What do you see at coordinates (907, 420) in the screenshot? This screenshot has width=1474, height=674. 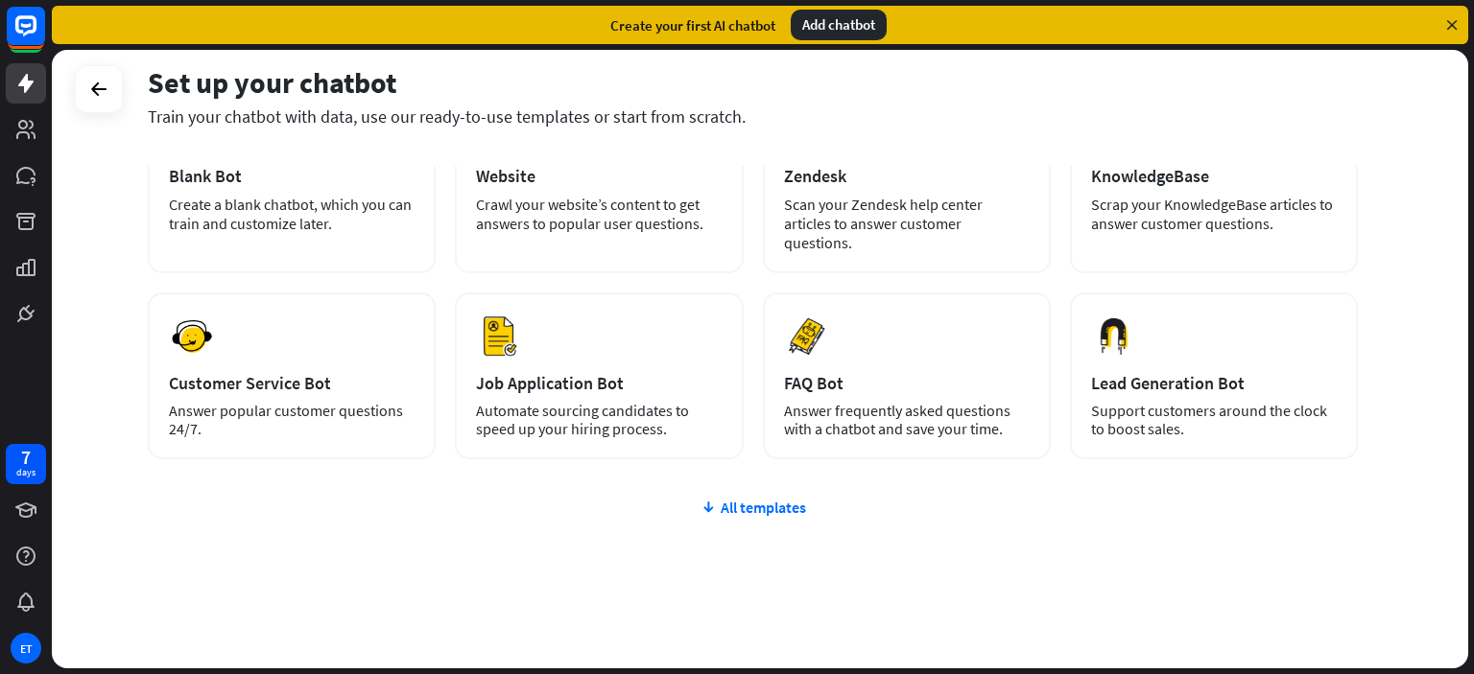 I see `div: Answer frequently asked questions with a chatbot and save your time.` at bounding box center [907, 420].